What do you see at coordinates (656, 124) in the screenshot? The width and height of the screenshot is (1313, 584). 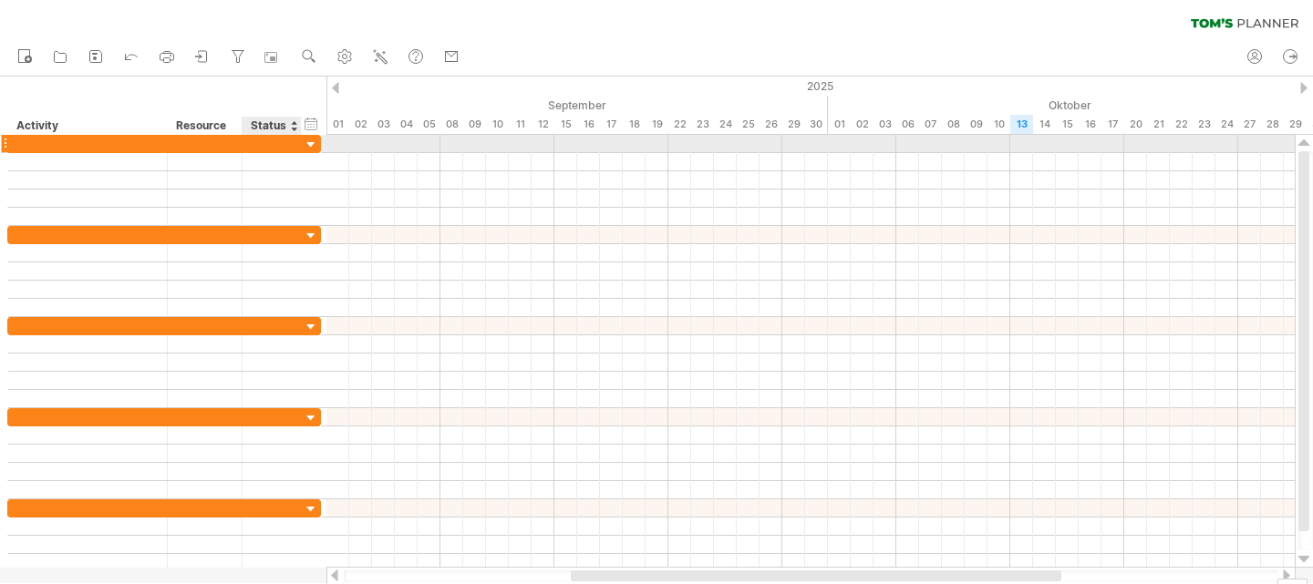 I see `div: vrijdag, 19 September 2025` at bounding box center [656, 124].